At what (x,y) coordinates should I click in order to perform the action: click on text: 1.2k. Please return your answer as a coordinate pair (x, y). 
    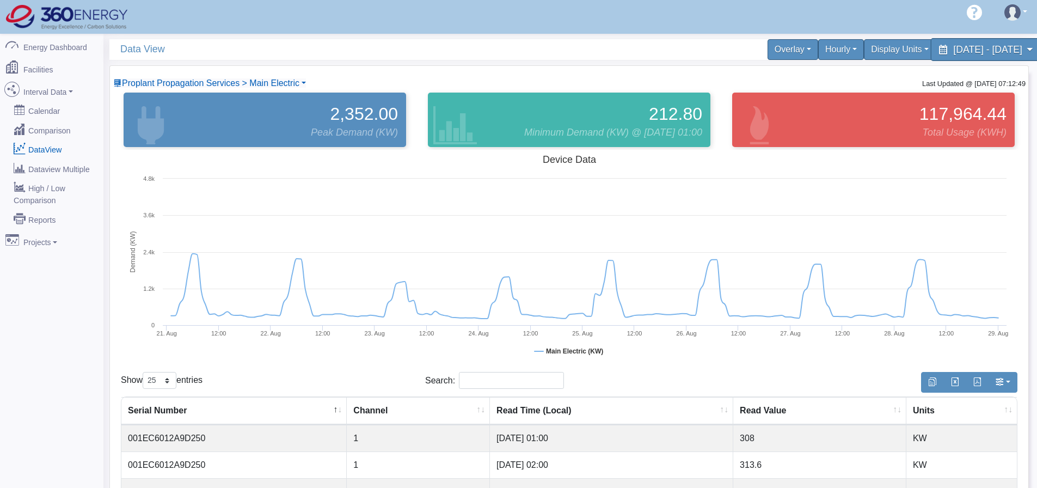
    Looking at the image, I should click on (149, 288).